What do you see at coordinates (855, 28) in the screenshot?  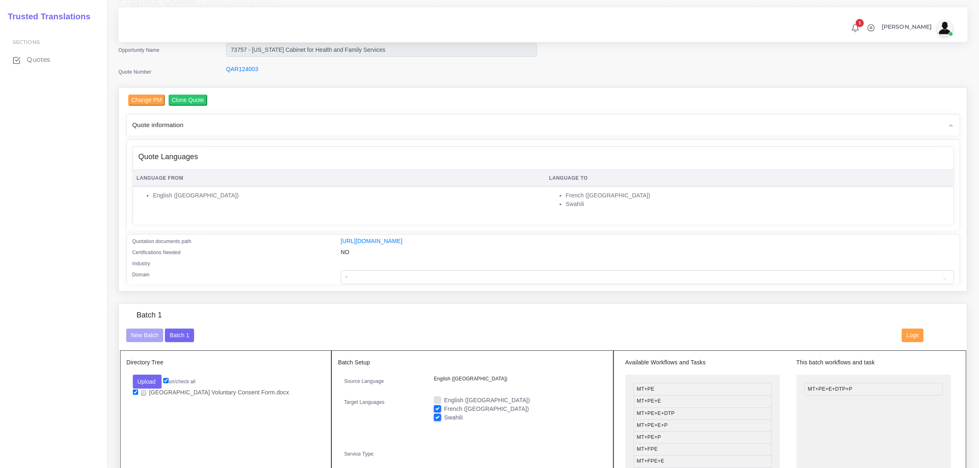 I see `a: 1` at bounding box center [855, 28].